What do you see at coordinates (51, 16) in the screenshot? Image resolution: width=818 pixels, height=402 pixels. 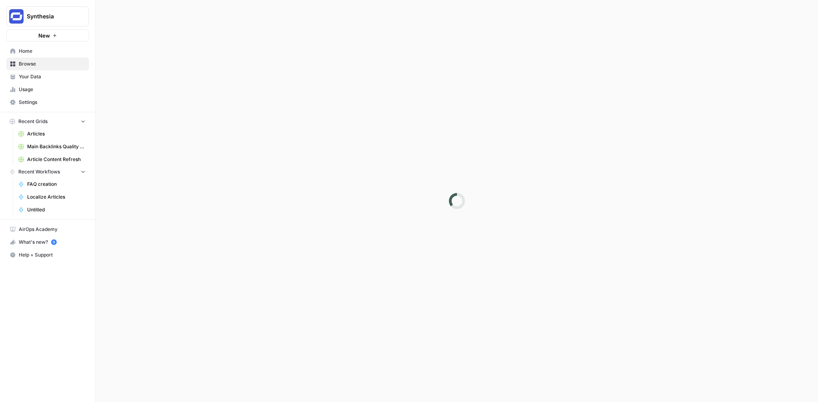 I see `span: Synthesia` at bounding box center [51, 16].